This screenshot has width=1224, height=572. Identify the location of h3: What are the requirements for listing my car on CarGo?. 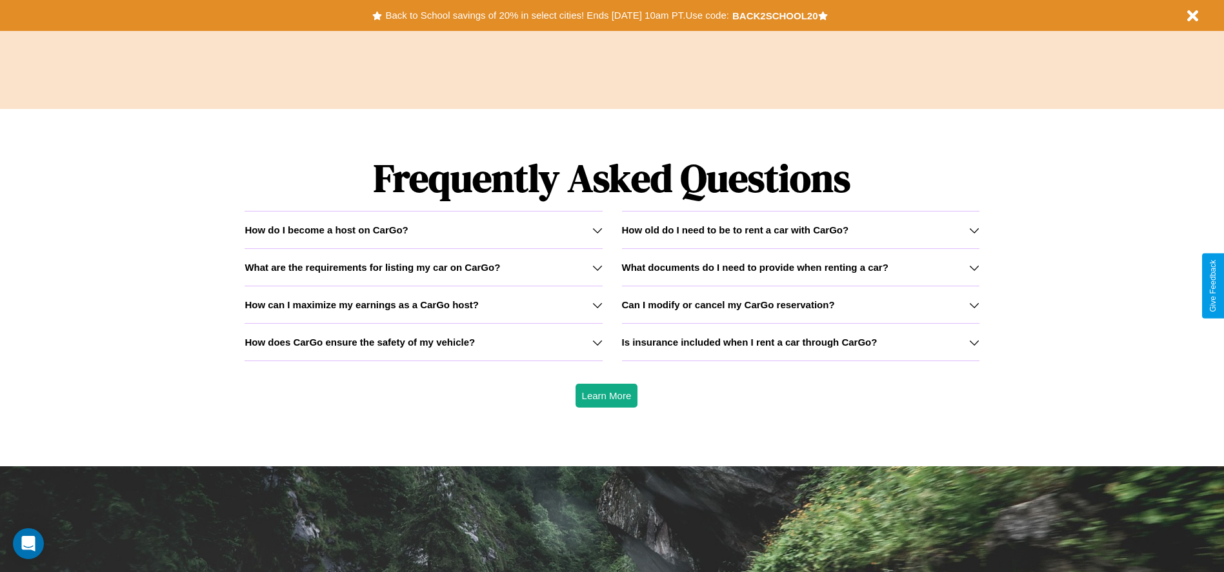
(372, 267).